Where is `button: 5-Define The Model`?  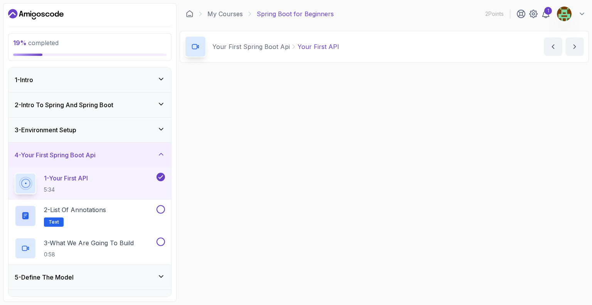 button: 5-Define The Model is located at coordinates (90, 277).